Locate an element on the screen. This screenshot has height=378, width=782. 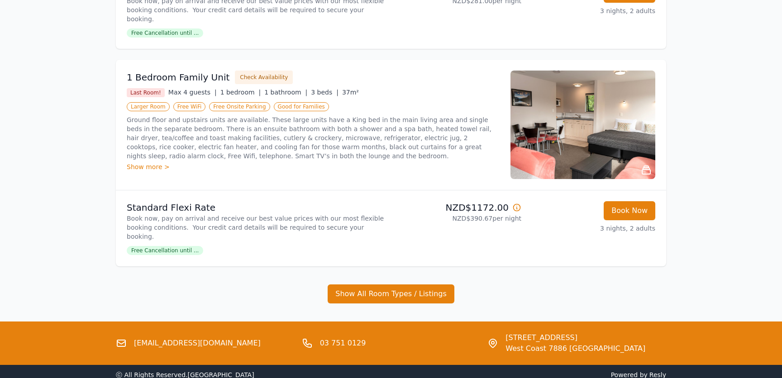
span: 1 bedroom | is located at coordinates (241, 92).